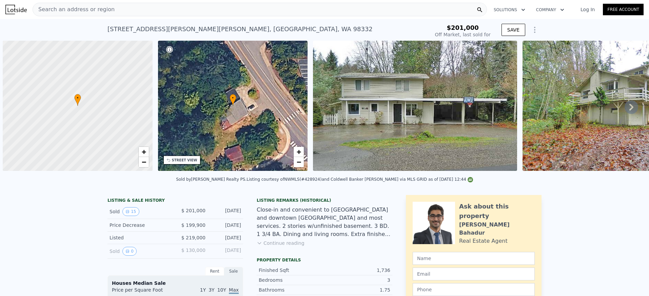 The image size is (649, 296). Describe the element at coordinates (140, 225) in the screenshot. I see `div: Price Decrease` at that location.